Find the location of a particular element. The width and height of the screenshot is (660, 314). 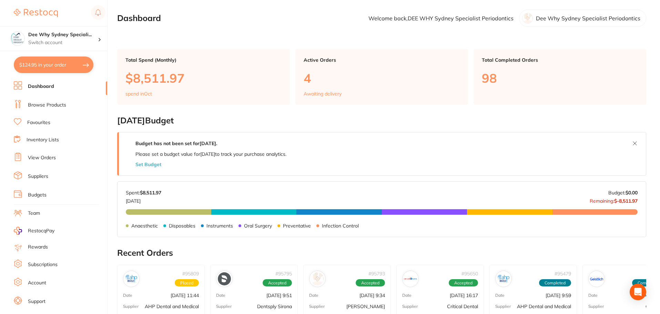

p: Infection Control is located at coordinates (340, 226).